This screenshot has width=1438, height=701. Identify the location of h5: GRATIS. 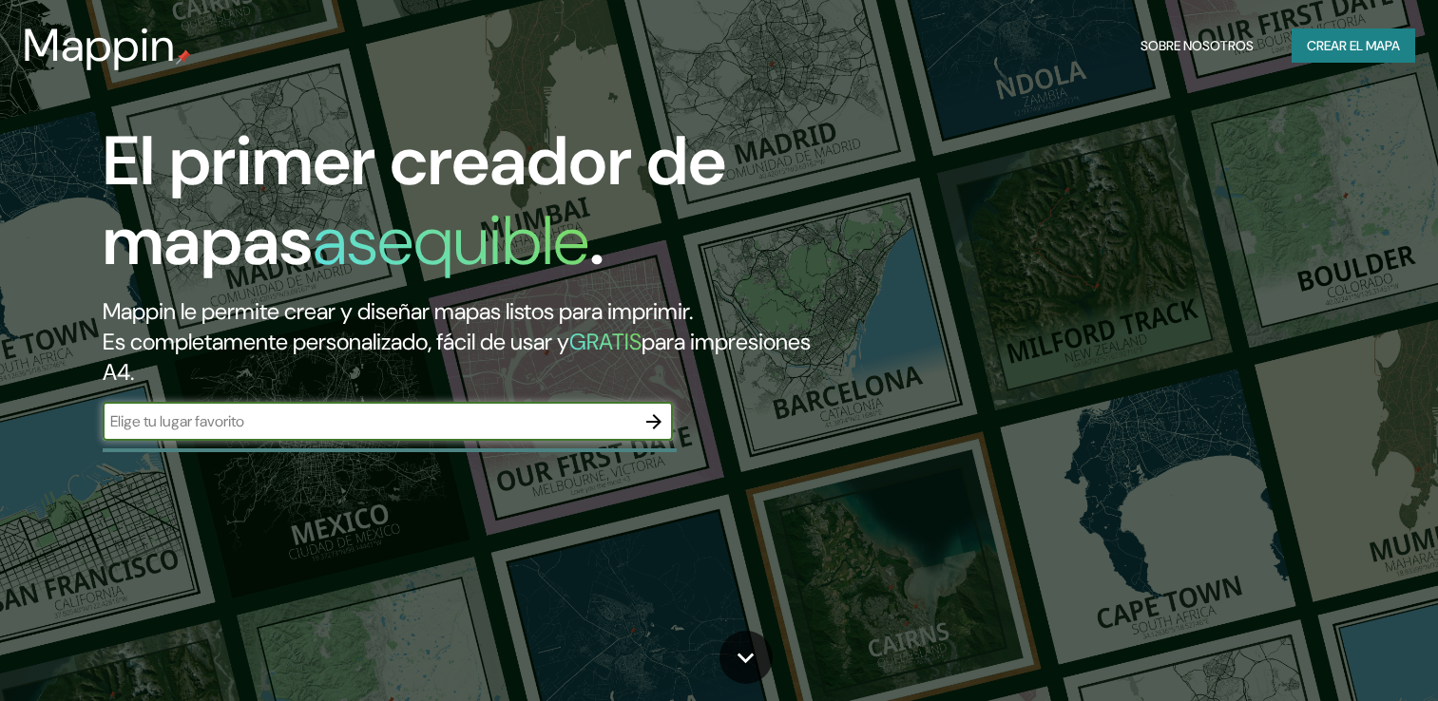
(605, 341).